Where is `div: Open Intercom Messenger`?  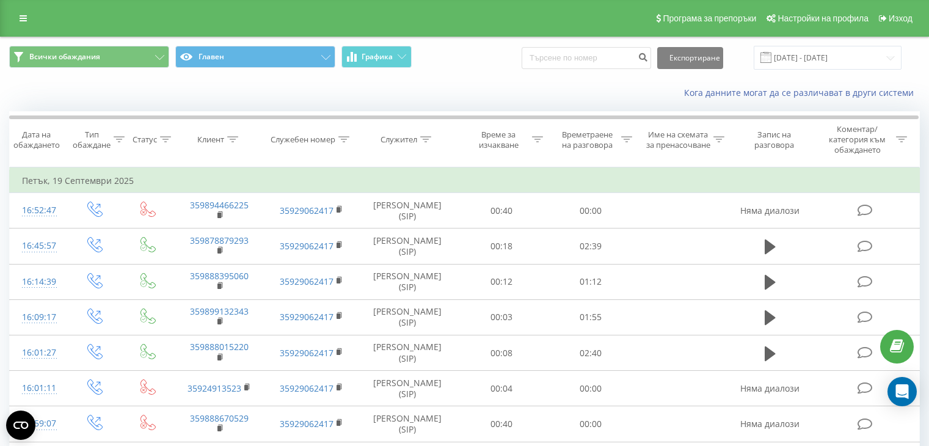 div: Open Intercom Messenger is located at coordinates (903, 392).